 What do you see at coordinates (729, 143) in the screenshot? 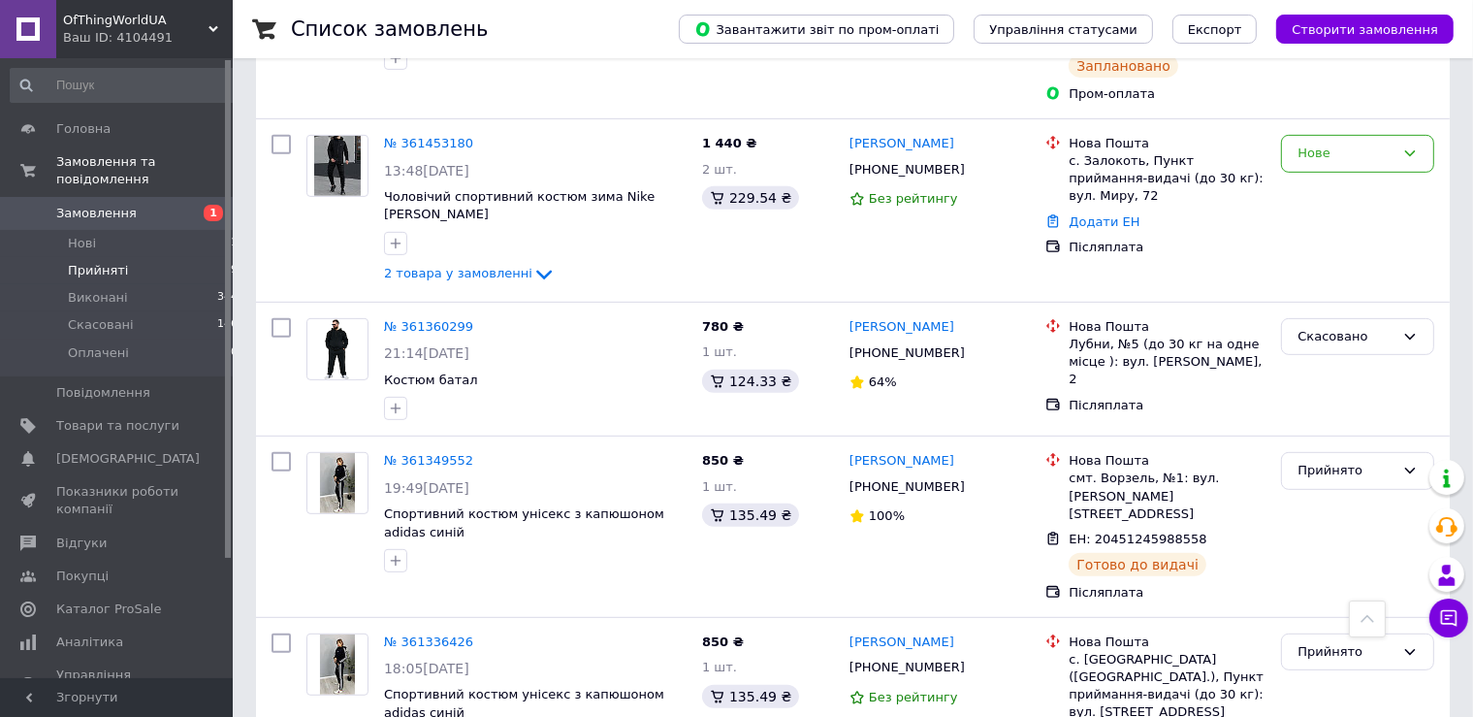
I see `span: 1 440 ₴` at bounding box center [729, 143].